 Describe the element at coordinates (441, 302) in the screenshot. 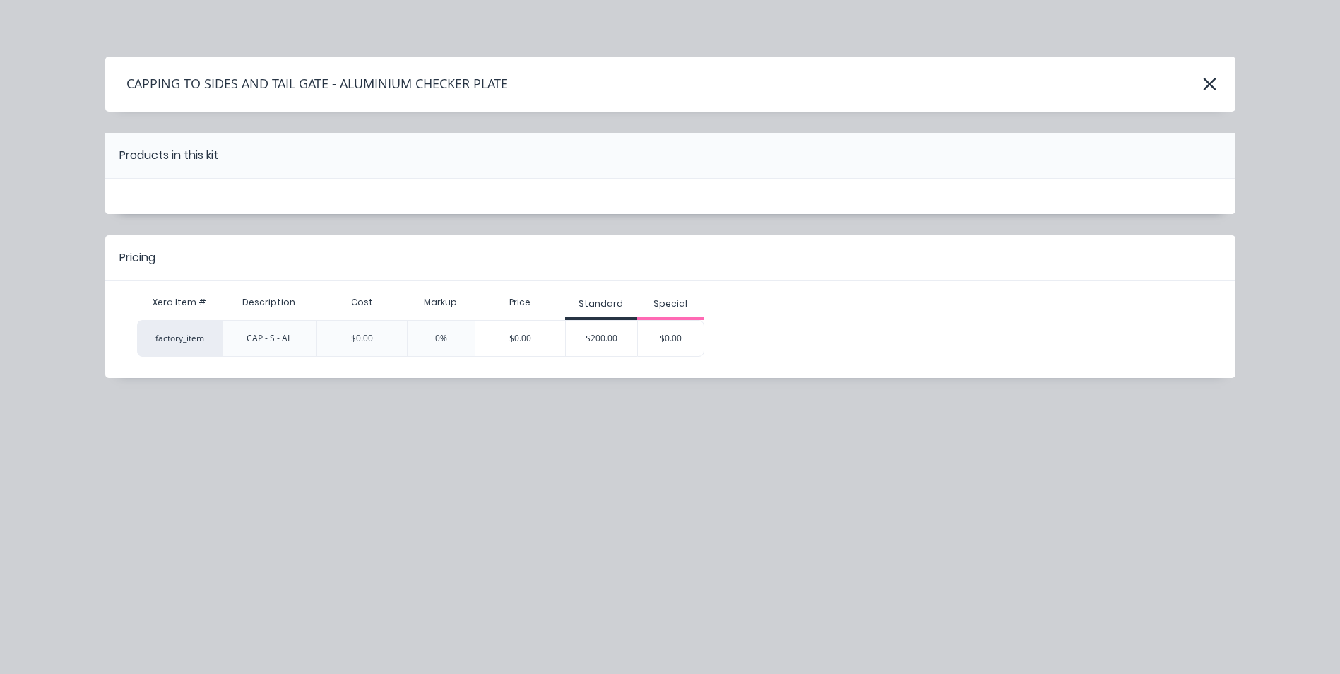

I see `div: Markup` at that location.